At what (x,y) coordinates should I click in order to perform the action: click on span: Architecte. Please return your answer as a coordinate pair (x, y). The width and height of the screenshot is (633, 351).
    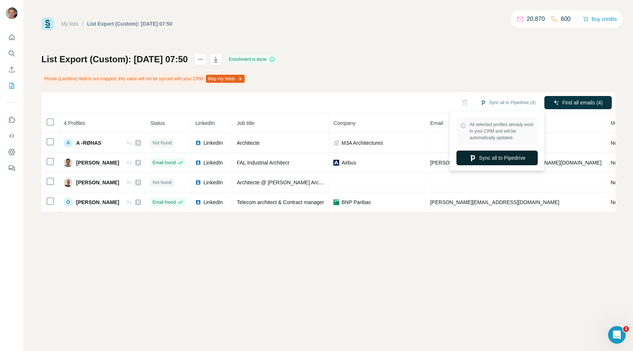
    Looking at the image, I should click on (248, 143).